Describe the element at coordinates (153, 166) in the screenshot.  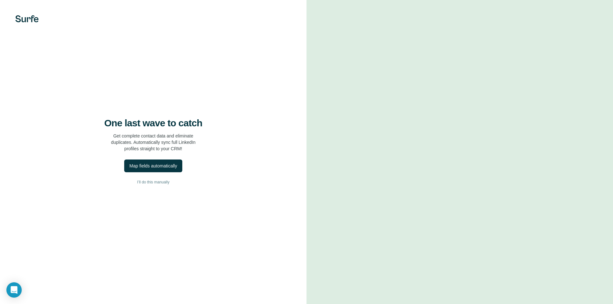
I see `button: Map fields automatically` at that location.